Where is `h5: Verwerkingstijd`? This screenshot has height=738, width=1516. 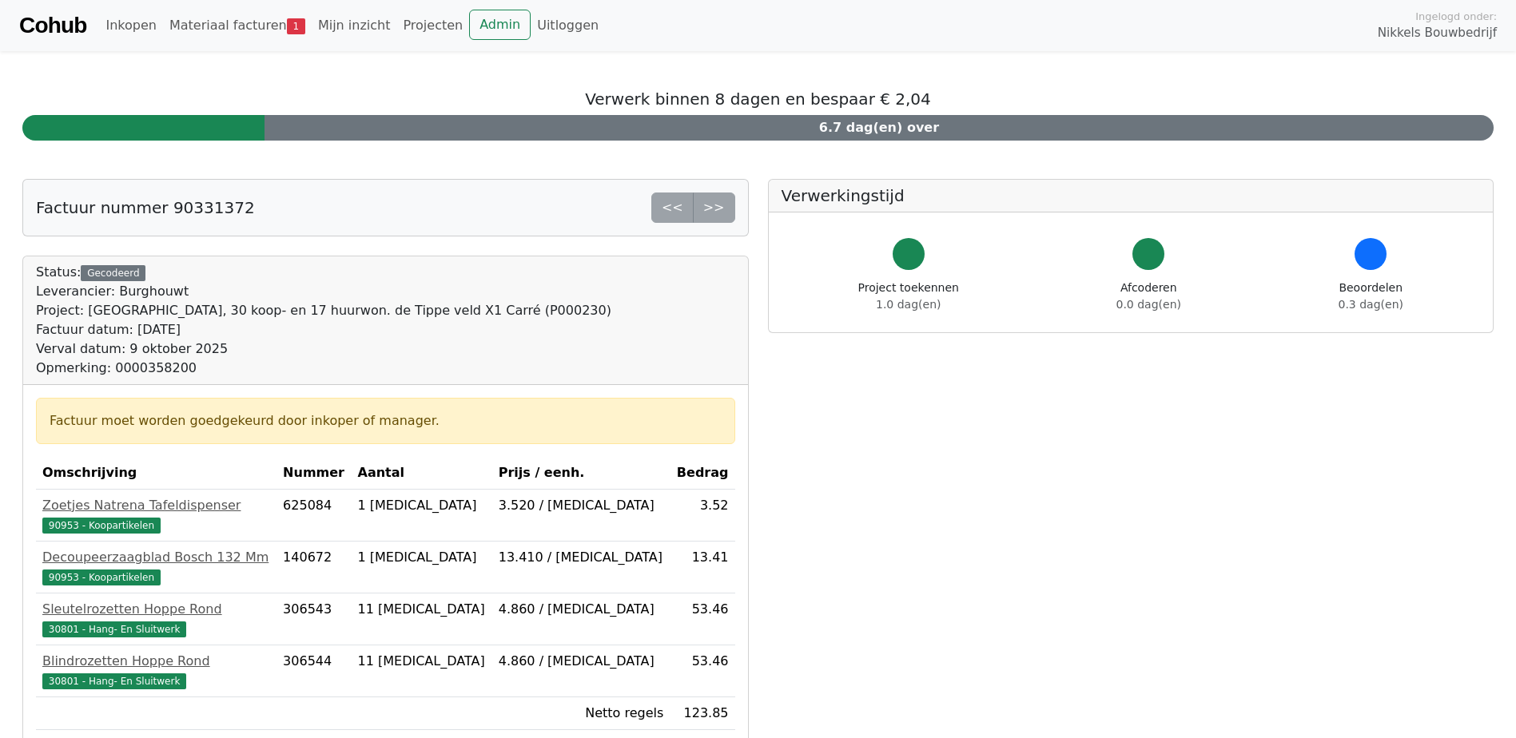 h5: Verwerkingstijd is located at coordinates (1131, 196).